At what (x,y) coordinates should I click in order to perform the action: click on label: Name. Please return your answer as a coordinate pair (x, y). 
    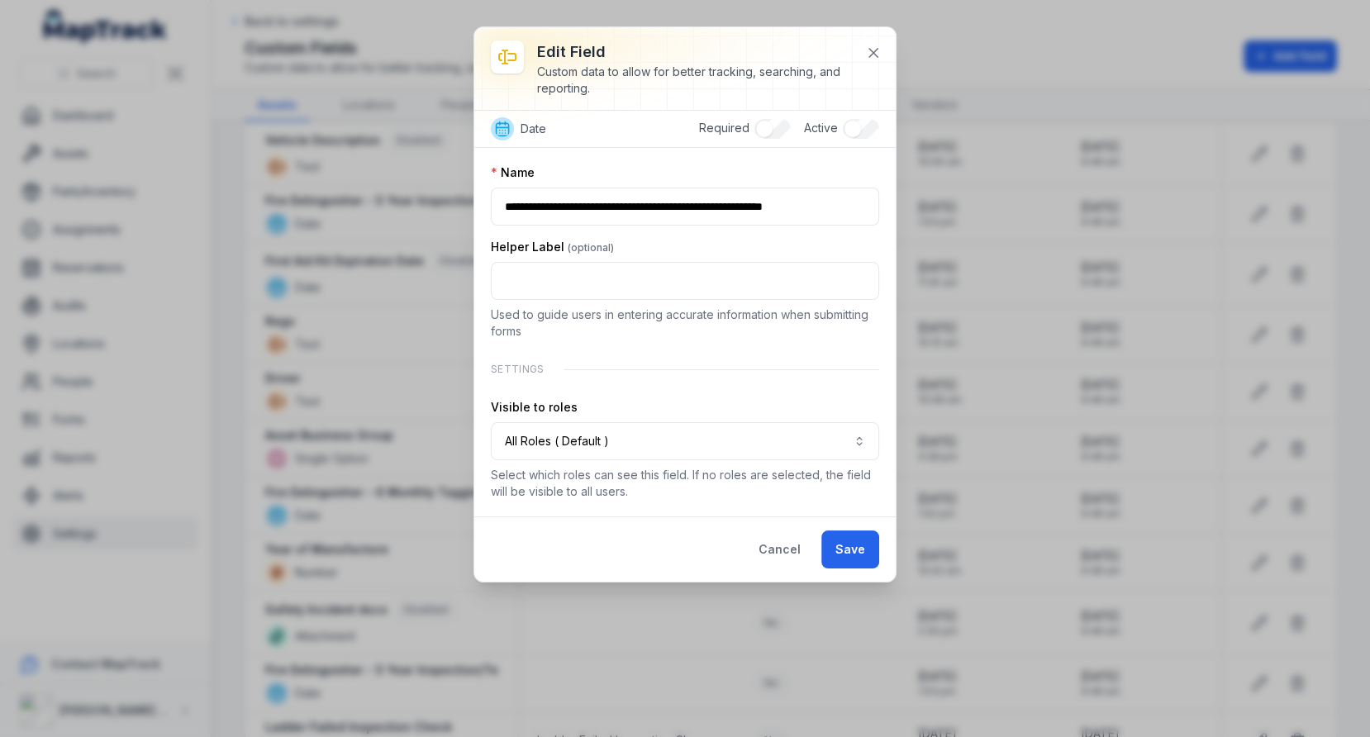
    Looking at the image, I should click on (512, 173).